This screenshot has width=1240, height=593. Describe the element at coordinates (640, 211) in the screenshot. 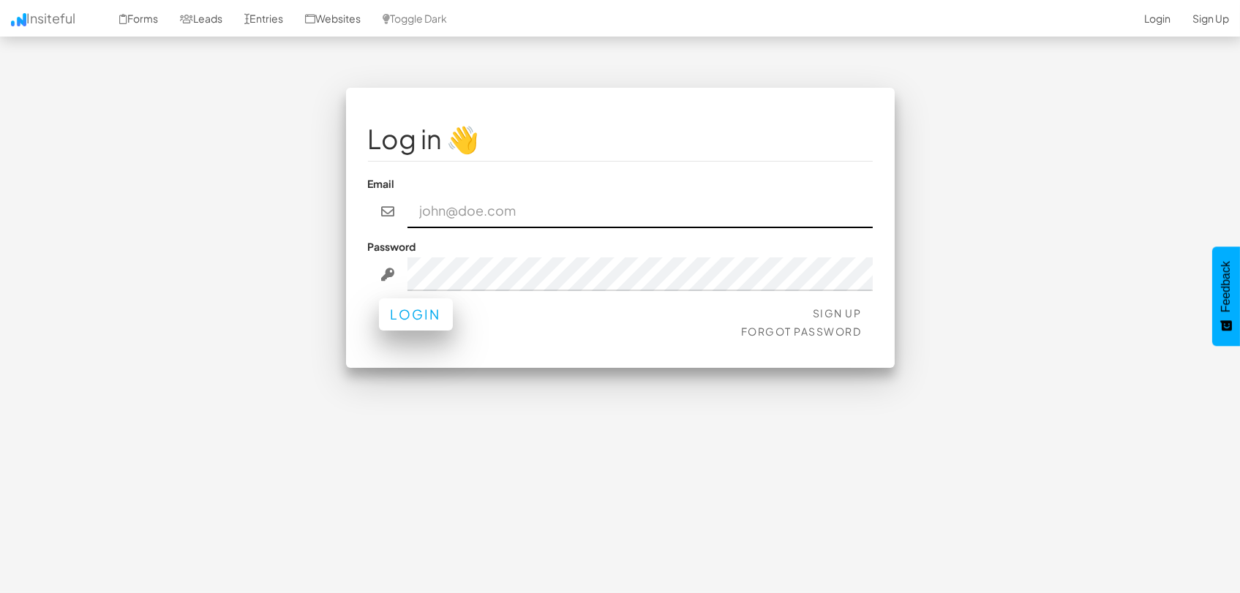

I see `input: john@doe.com` at that location.